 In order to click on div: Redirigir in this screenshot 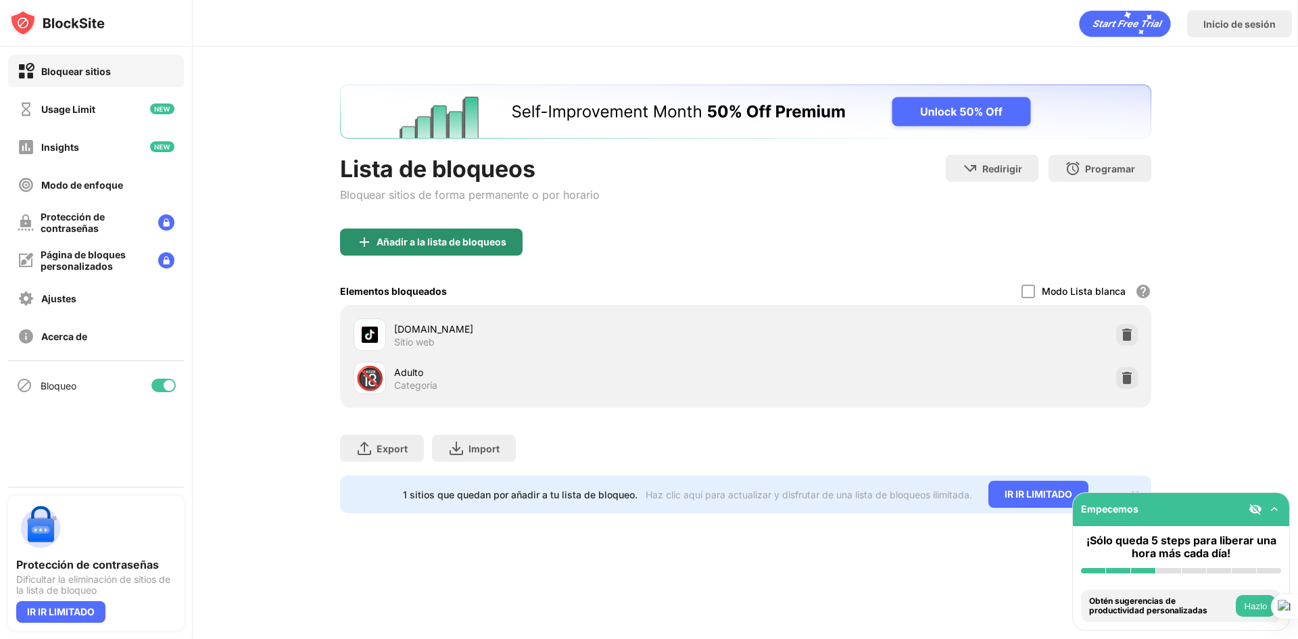, I will do `click(1002, 168)`.